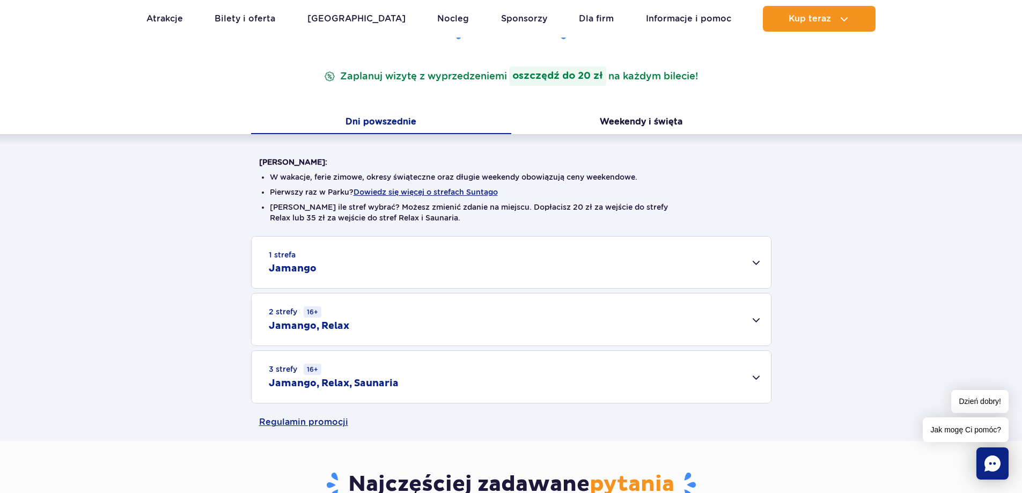 Image resolution: width=1022 pixels, height=493 pixels. I want to click on h2: Jamango, Relax, Saunaria, so click(334, 384).